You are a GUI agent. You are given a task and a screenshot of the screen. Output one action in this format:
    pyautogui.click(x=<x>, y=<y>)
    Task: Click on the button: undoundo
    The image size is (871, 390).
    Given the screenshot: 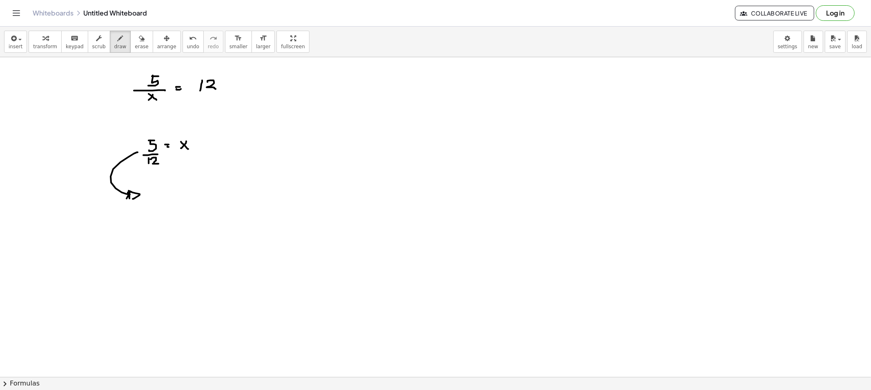 What is the action you would take?
    pyautogui.click(x=193, y=42)
    